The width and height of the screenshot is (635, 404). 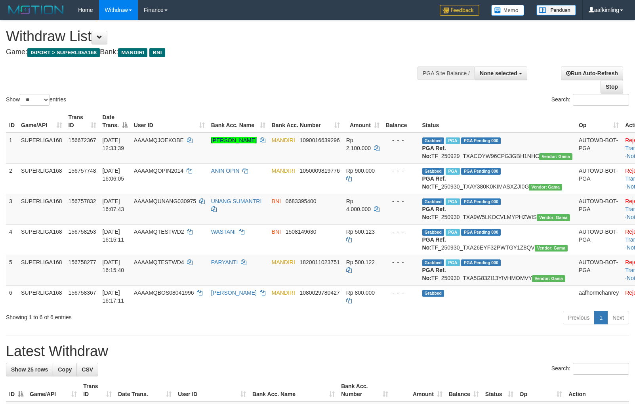 I want to click on span: Marked by aafheankoy, so click(x=452, y=171).